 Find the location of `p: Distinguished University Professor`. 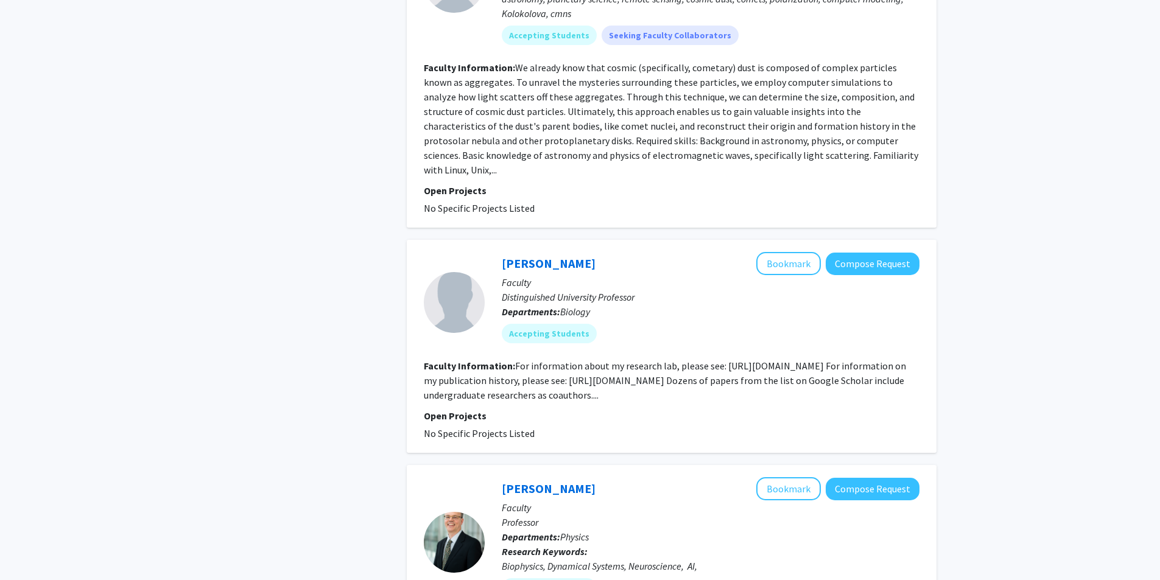

p: Distinguished University Professor is located at coordinates (711, 297).